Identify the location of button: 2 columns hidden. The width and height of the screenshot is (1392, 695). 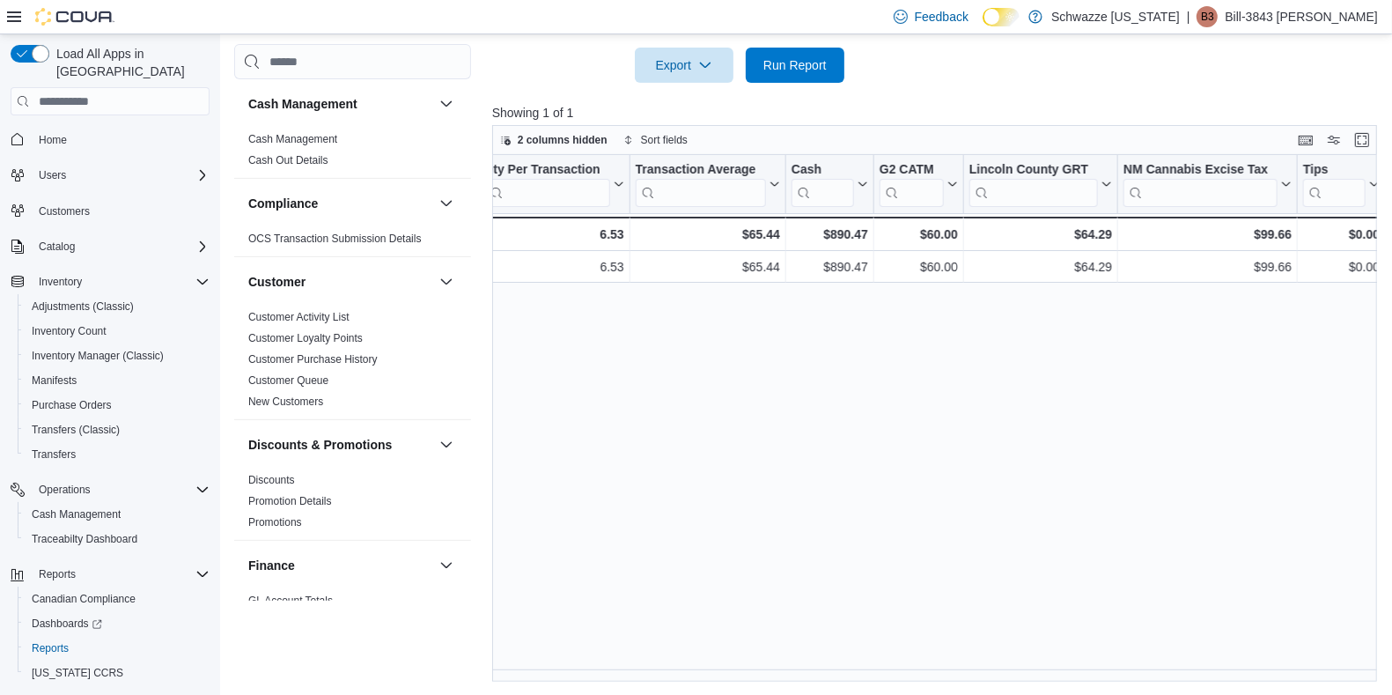
(554, 140).